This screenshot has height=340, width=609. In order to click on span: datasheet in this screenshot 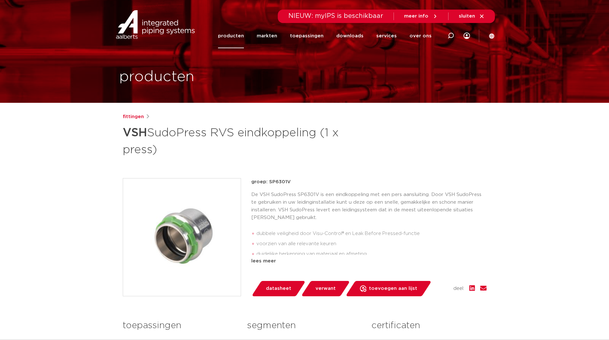, I will do `click(278, 289)`.